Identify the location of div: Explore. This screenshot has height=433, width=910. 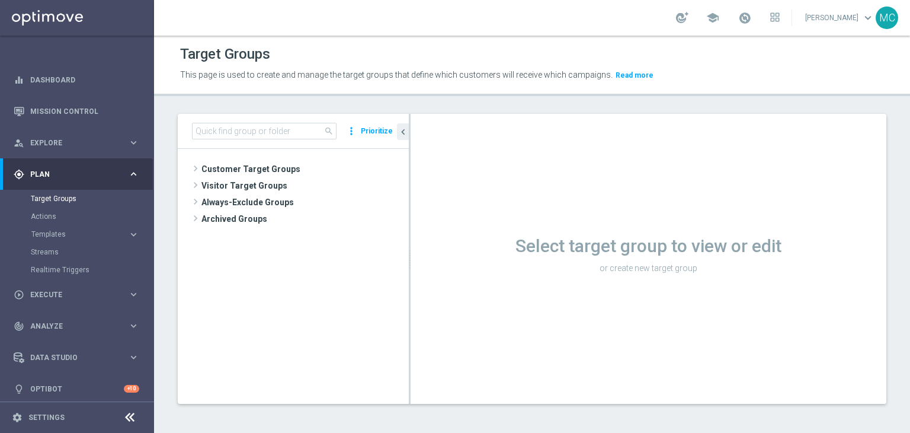
(71, 143).